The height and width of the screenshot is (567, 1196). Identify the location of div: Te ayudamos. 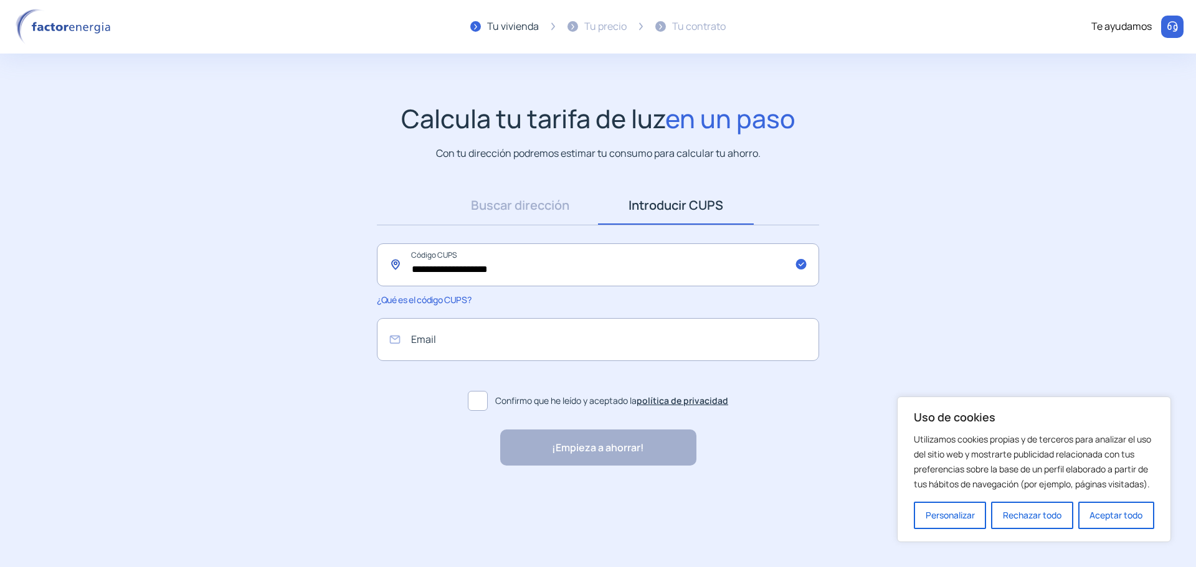
(1121, 27).